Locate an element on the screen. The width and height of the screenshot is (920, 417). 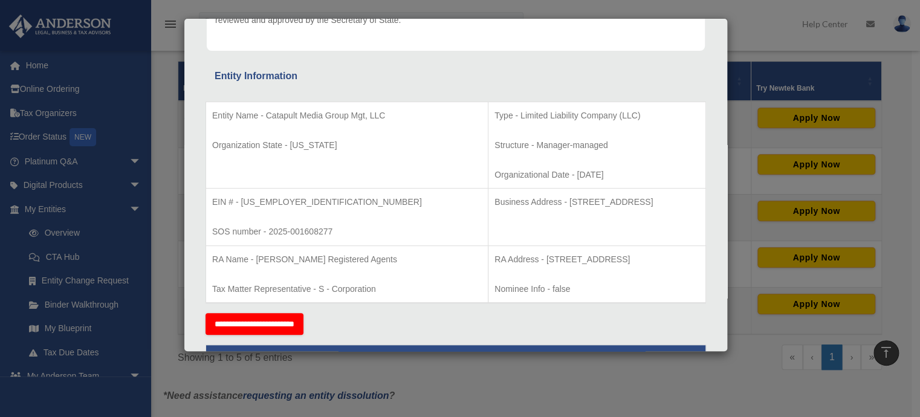
p: Tax Matter Representative - S - Corporation is located at coordinates (347, 289).